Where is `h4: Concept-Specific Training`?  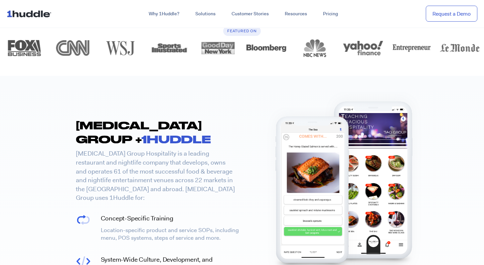
h4: Concept-Specific Training is located at coordinates (170, 218).